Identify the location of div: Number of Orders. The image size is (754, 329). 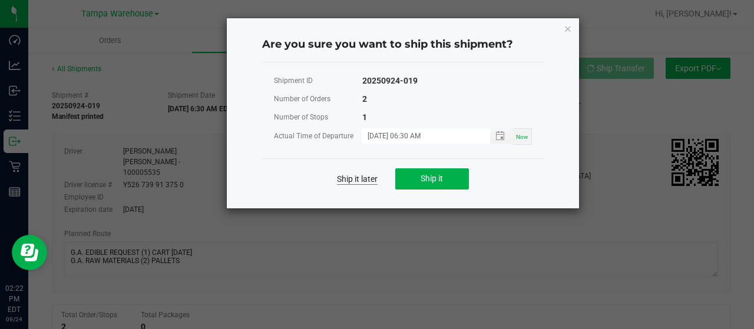
(318, 99).